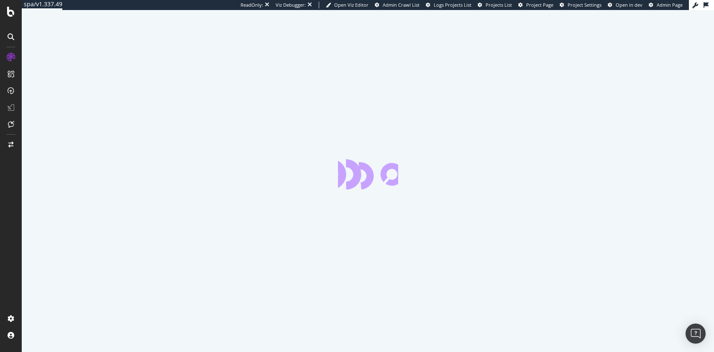 This screenshot has height=352, width=714. What do you see at coordinates (449, 5) in the screenshot?
I see `a: Logs Projects List` at bounding box center [449, 5].